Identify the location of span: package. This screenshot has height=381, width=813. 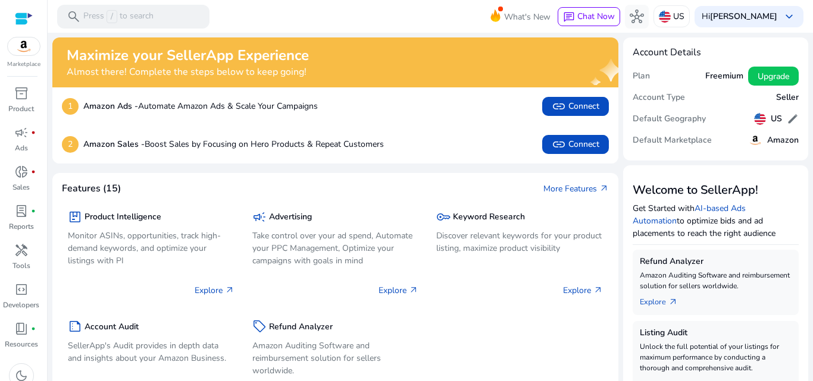
(75, 217).